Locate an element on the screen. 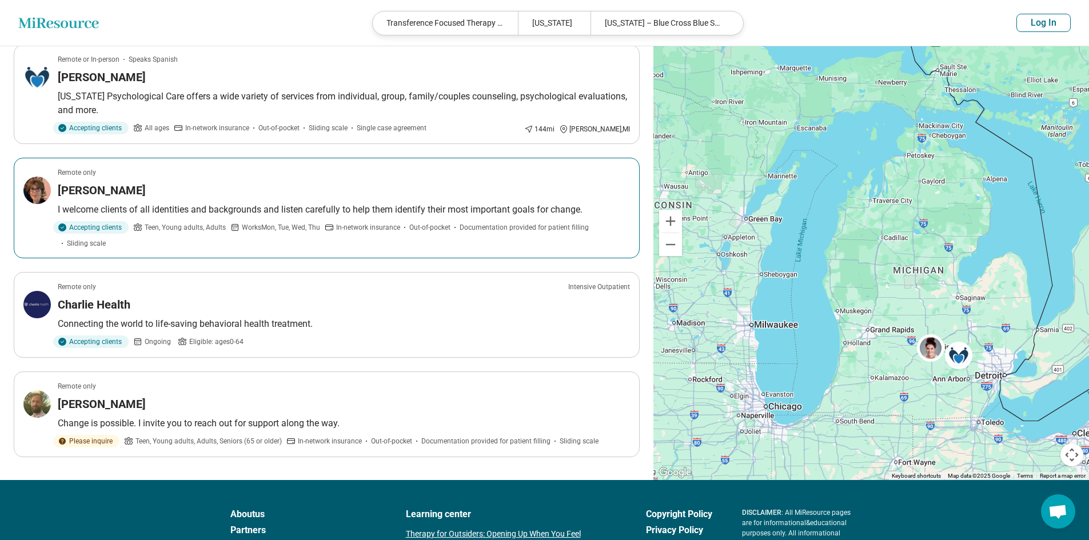 Image resolution: width=1089 pixels, height=540 pixels. button: Zoom in is located at coordinates (671, 221).